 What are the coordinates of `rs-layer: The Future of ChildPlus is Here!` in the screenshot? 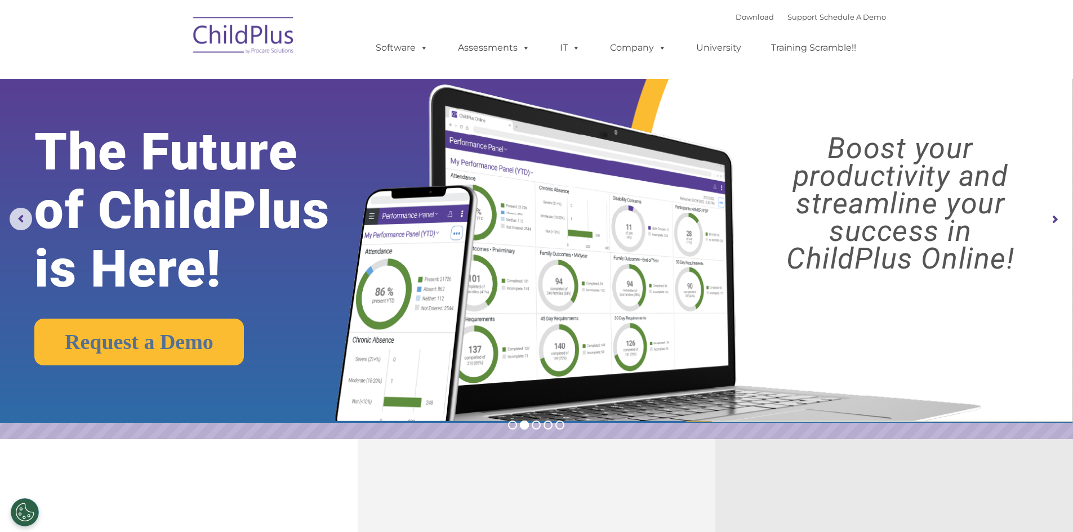 It's located at (206, 211).